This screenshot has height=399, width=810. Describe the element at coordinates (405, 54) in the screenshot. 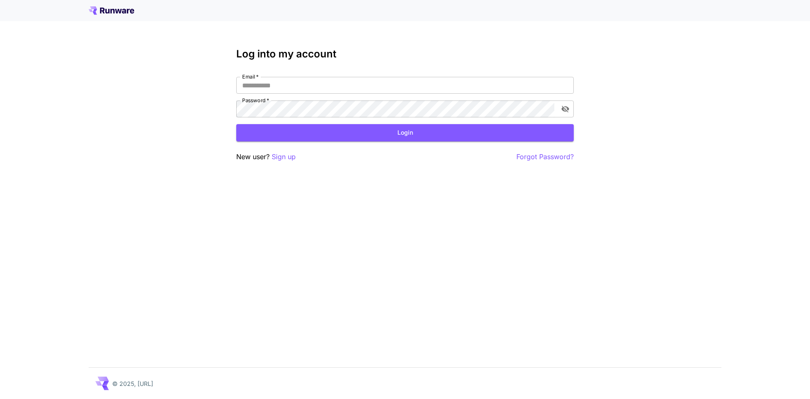

I see `h3: Log into my account` at that location.